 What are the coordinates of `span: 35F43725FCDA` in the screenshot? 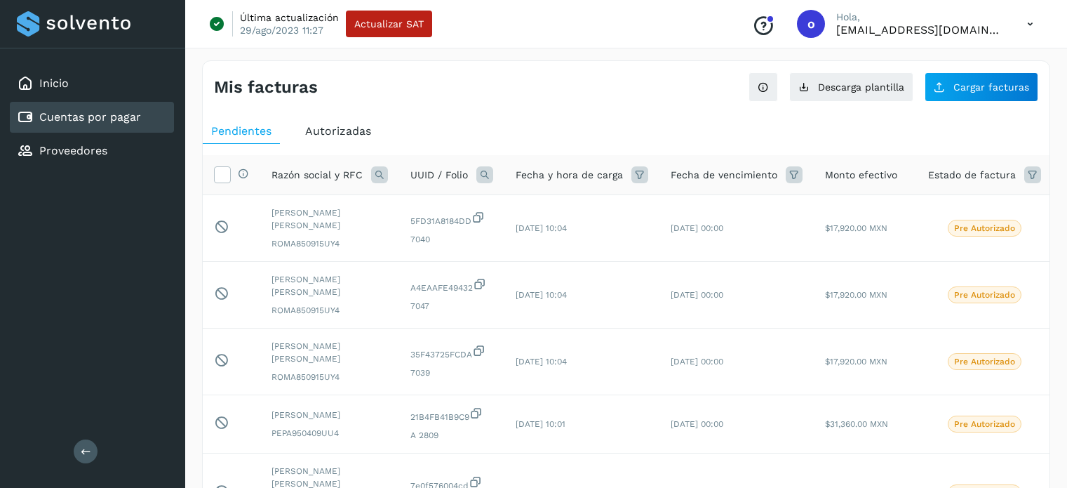 It's located at (452, 352).